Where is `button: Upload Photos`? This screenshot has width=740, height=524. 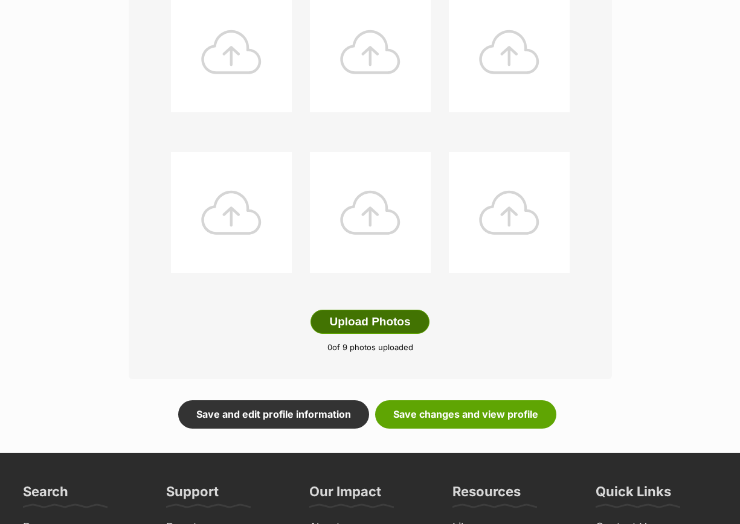 button: Upload Photos is located at coordinates (370, 322).